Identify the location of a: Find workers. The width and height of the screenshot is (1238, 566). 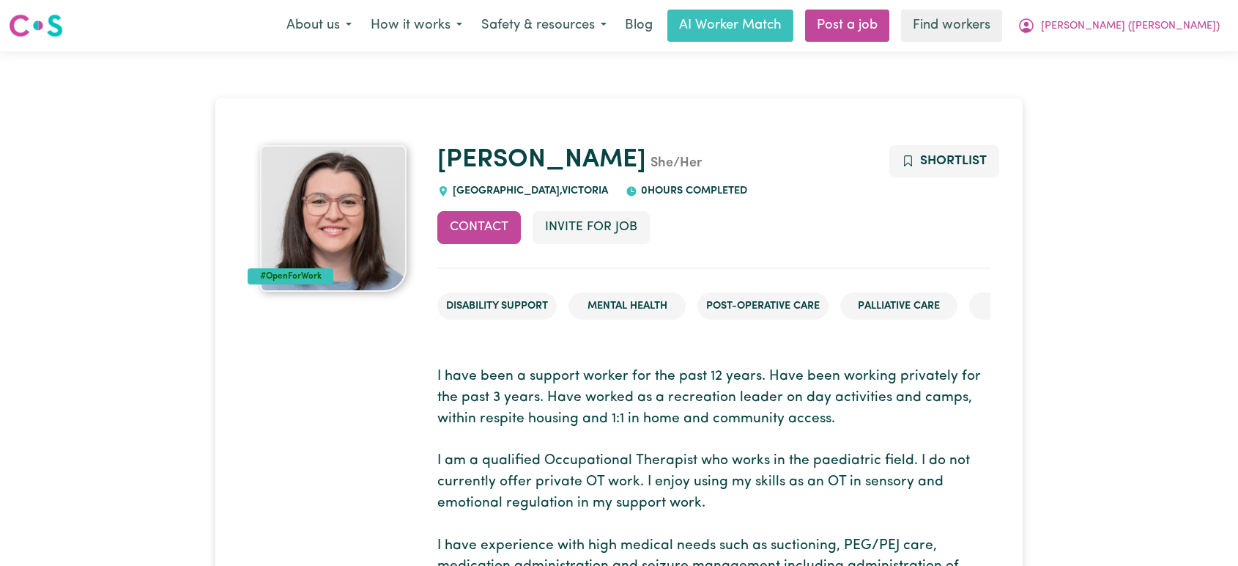
(952, 26).